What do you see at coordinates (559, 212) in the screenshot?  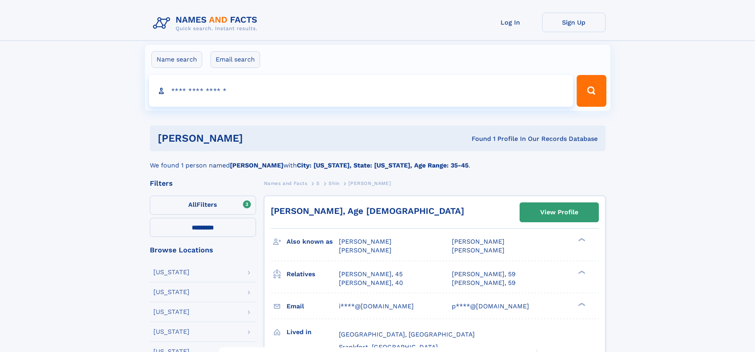 I see `a: View Profile` at bounding box center [559, 212].